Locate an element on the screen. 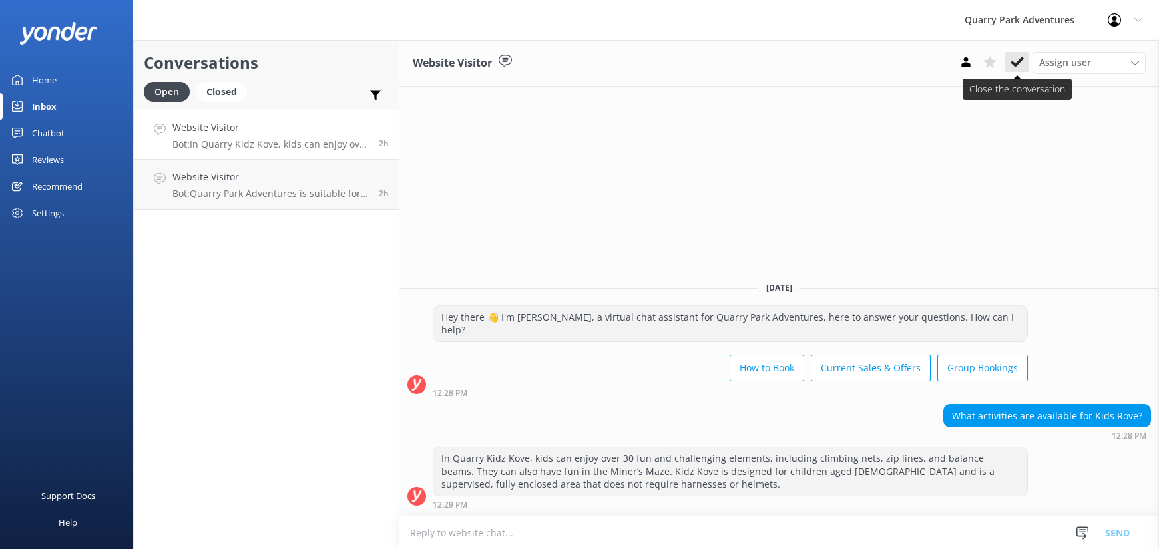  img: yonder-white-logo.png is located at coordinates (58, 33).